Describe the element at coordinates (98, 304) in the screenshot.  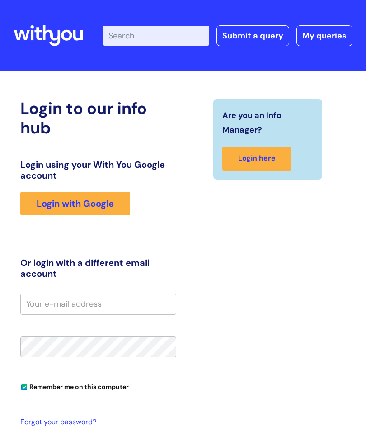
I see `input: Your e-mail address` at that location.